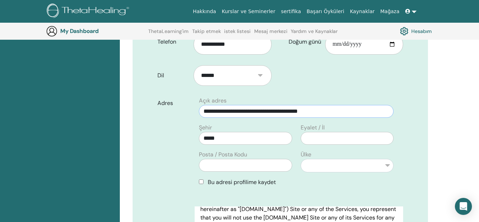 This screenshot has height=222, width=479. Describe the element at coordinates (313, 128) in the screenshot. I see `label: Eyalet / İl` at that location.